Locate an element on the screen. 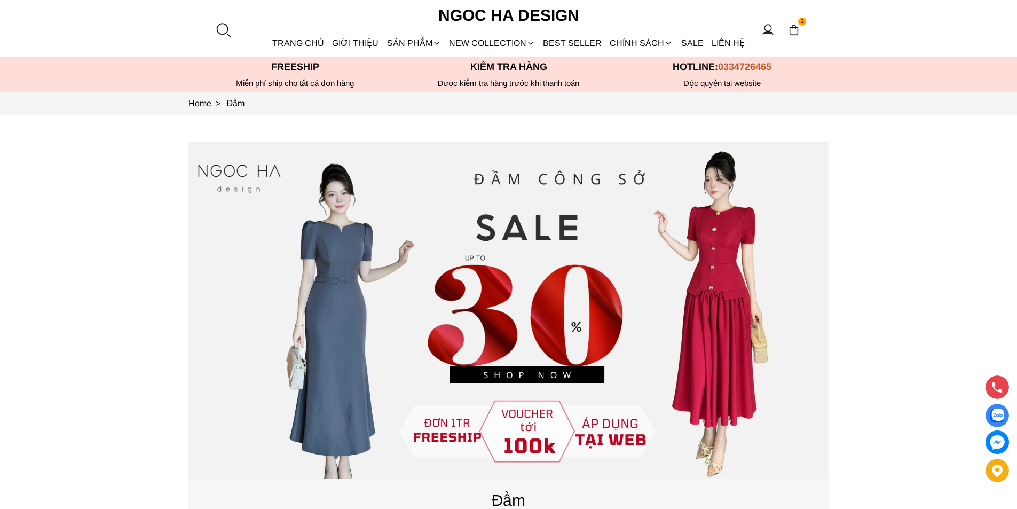 Image resolution: width=1017 pixels, height=509 pixels. a: Link to Home is located at coordinates (208, 103).